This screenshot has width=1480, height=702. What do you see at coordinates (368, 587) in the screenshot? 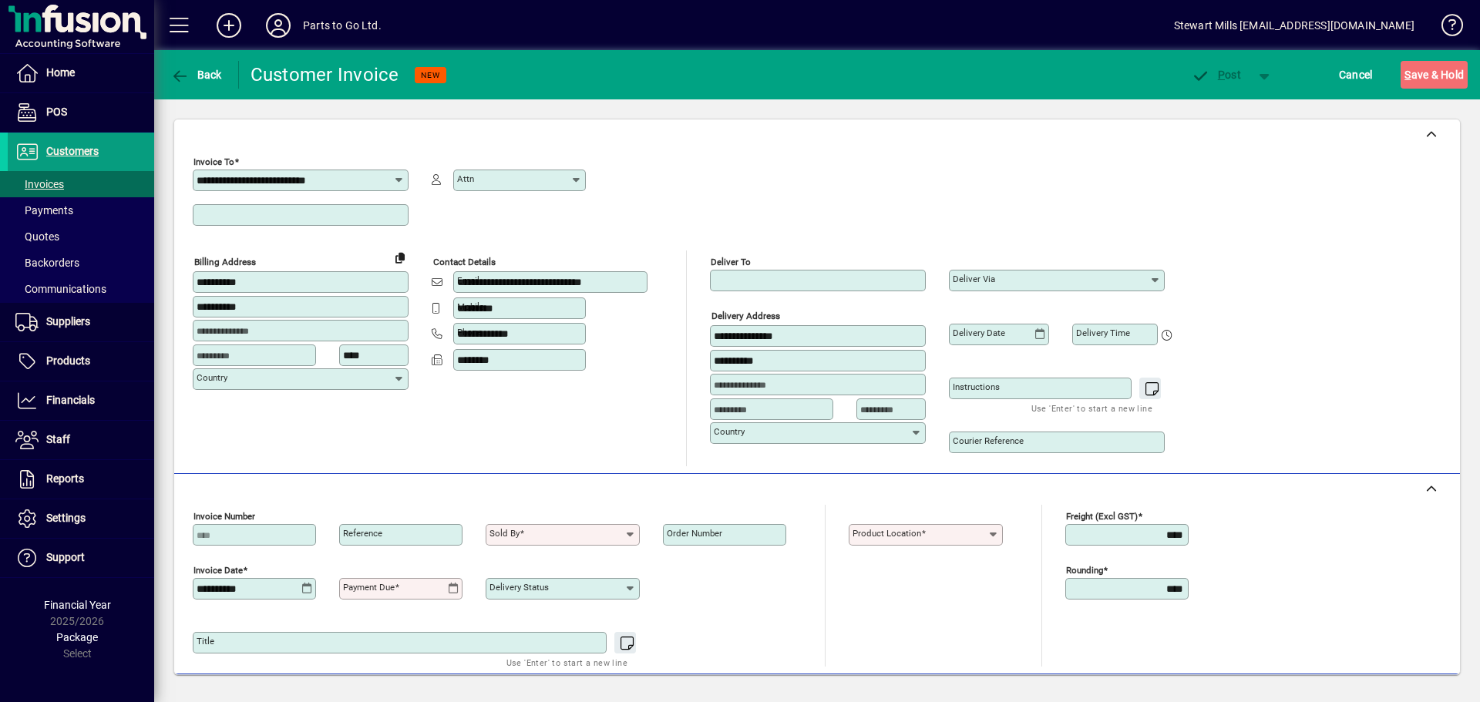
I see `mat-label: Payment due` at bounding box center [368, 587].